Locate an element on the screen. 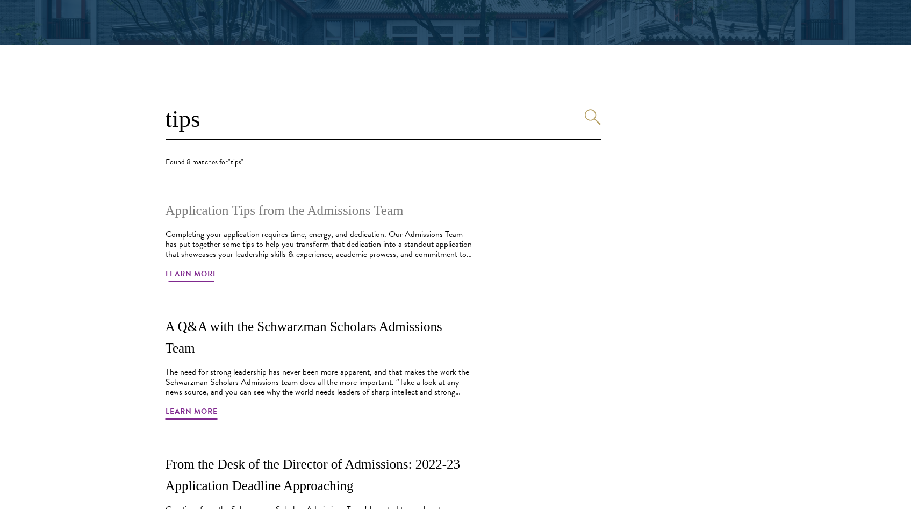 This screenshot has width=911, height=509. h2: From the Desk of the Director of Admissions: 2022-23 Application Deadline Approaching is located at coordinates (320, 475).